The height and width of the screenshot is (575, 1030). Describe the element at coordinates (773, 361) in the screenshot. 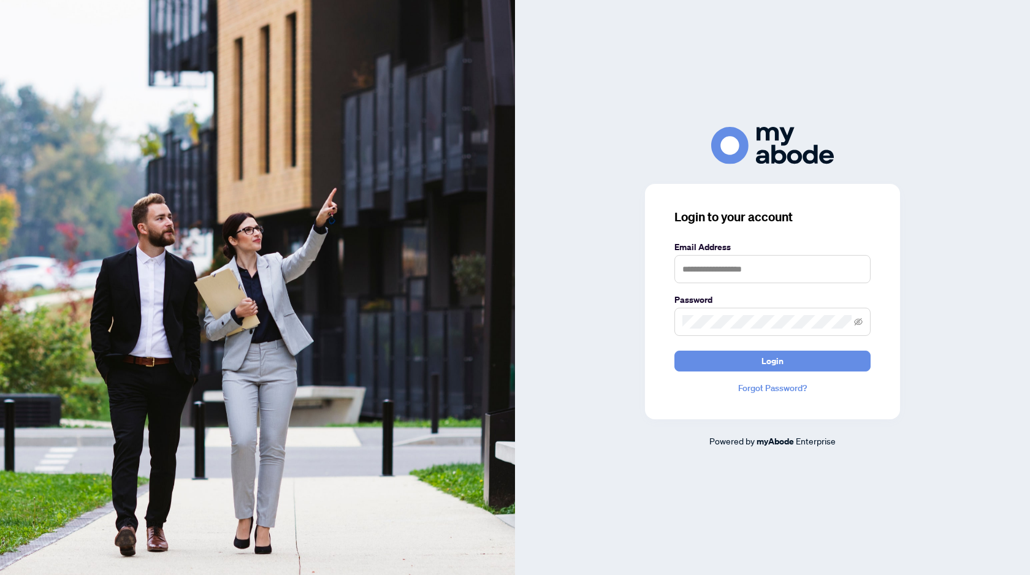

I see `button: Login` at that location.